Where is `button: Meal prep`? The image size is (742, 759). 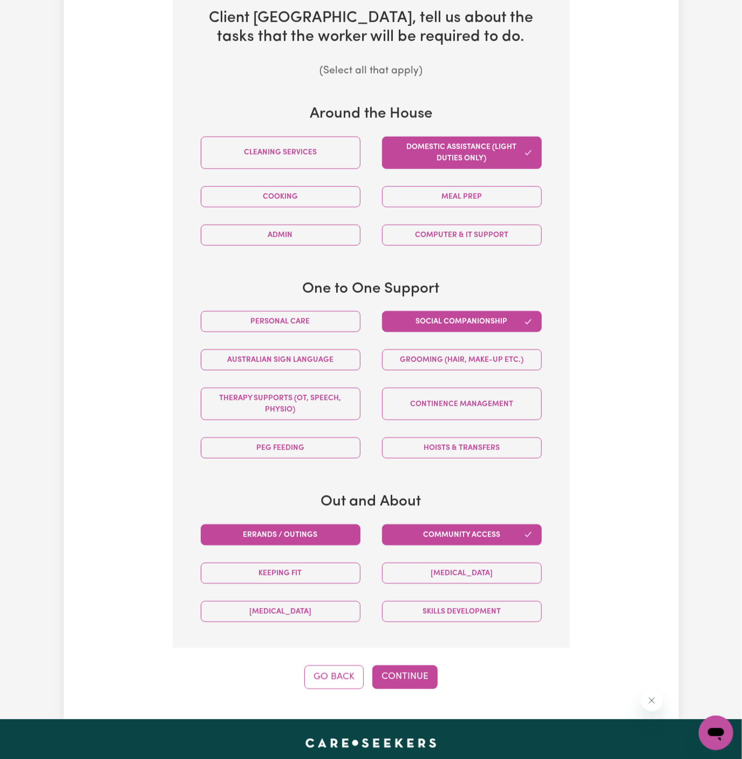 button: Meal prep is located at coordinates (462, 197).